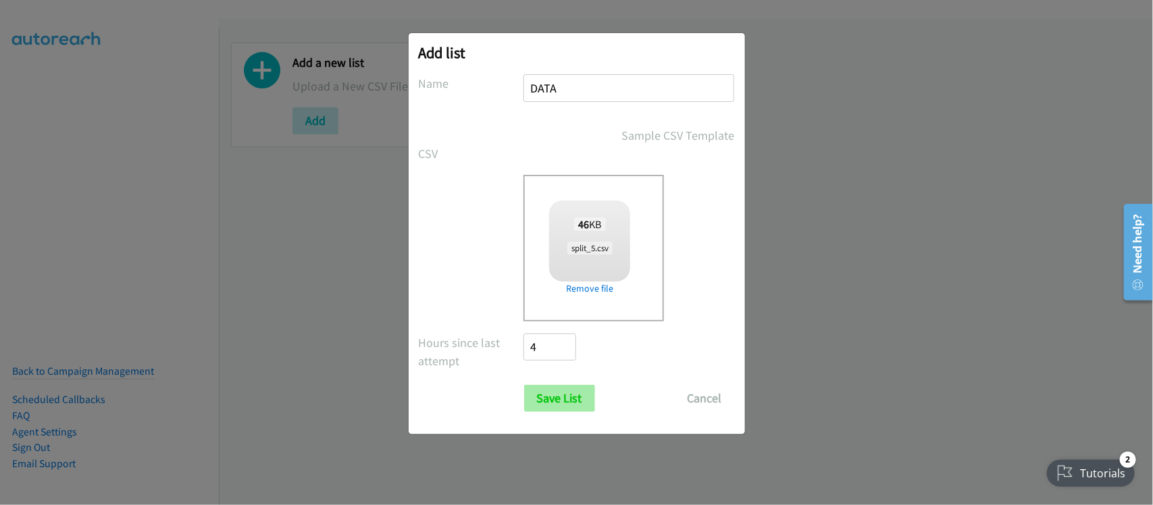  Describe the element at coordinates (584, 224) in the screenshot. I see `strong: 46` at that location.